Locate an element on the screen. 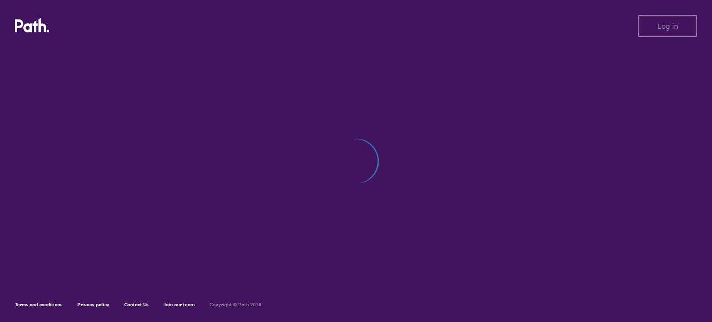 The image size is (712, 322). a: Join our team is located at coordinates (179, 305).